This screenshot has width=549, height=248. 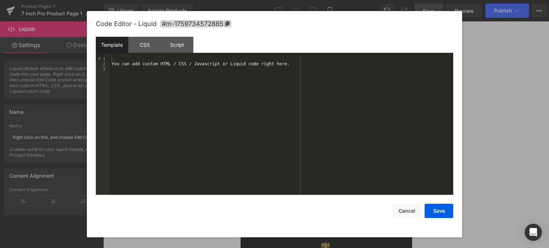 What do you see at coordinates (439, 211) in the screenshot?
I see `button: Save` at bounding box center [439, 211].